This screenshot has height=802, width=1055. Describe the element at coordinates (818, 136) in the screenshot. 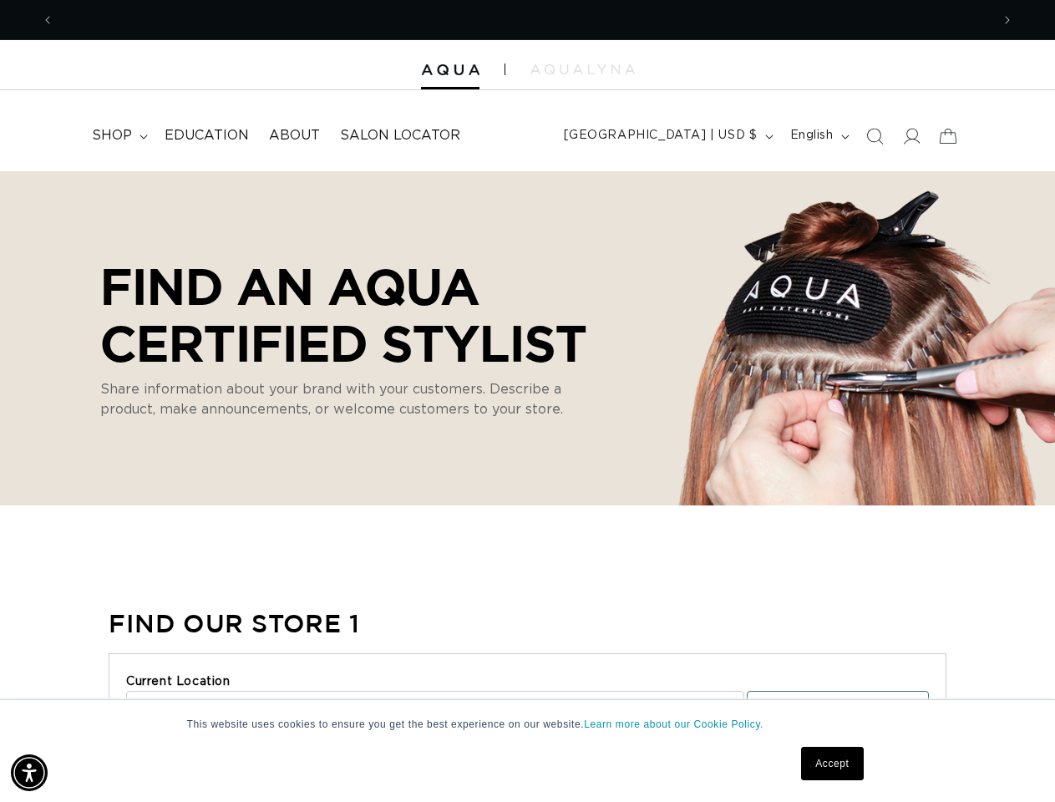

I see `button: English` at that location.